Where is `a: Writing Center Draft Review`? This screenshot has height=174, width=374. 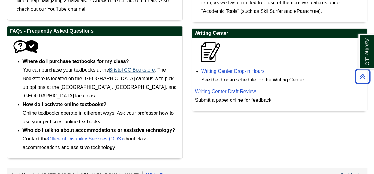
a: Writing Center Draft Review is located at coordinates (225, 91).